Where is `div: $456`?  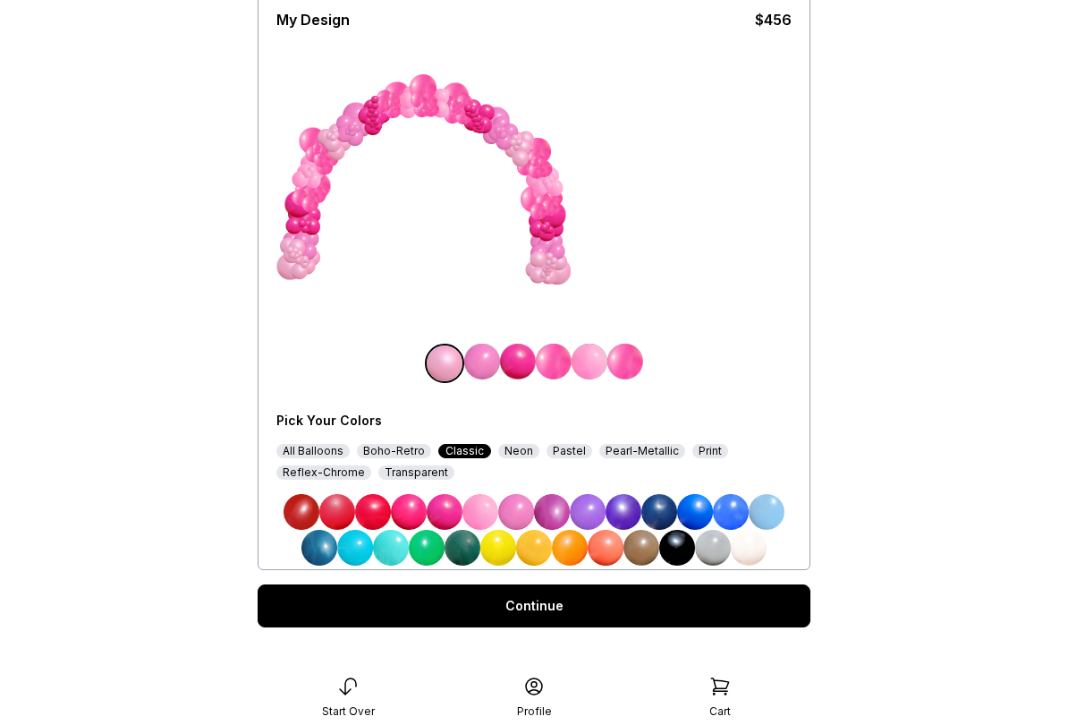 div: $456 is located at coordinates (773, 20).